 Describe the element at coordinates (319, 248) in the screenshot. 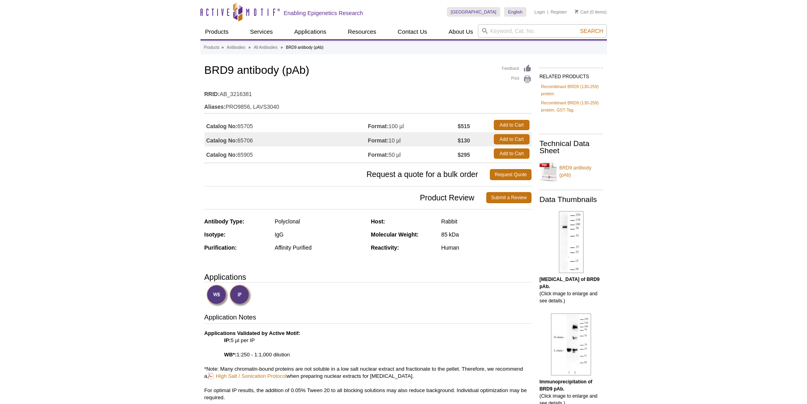

I see `div: Affinity Purified` at that location.